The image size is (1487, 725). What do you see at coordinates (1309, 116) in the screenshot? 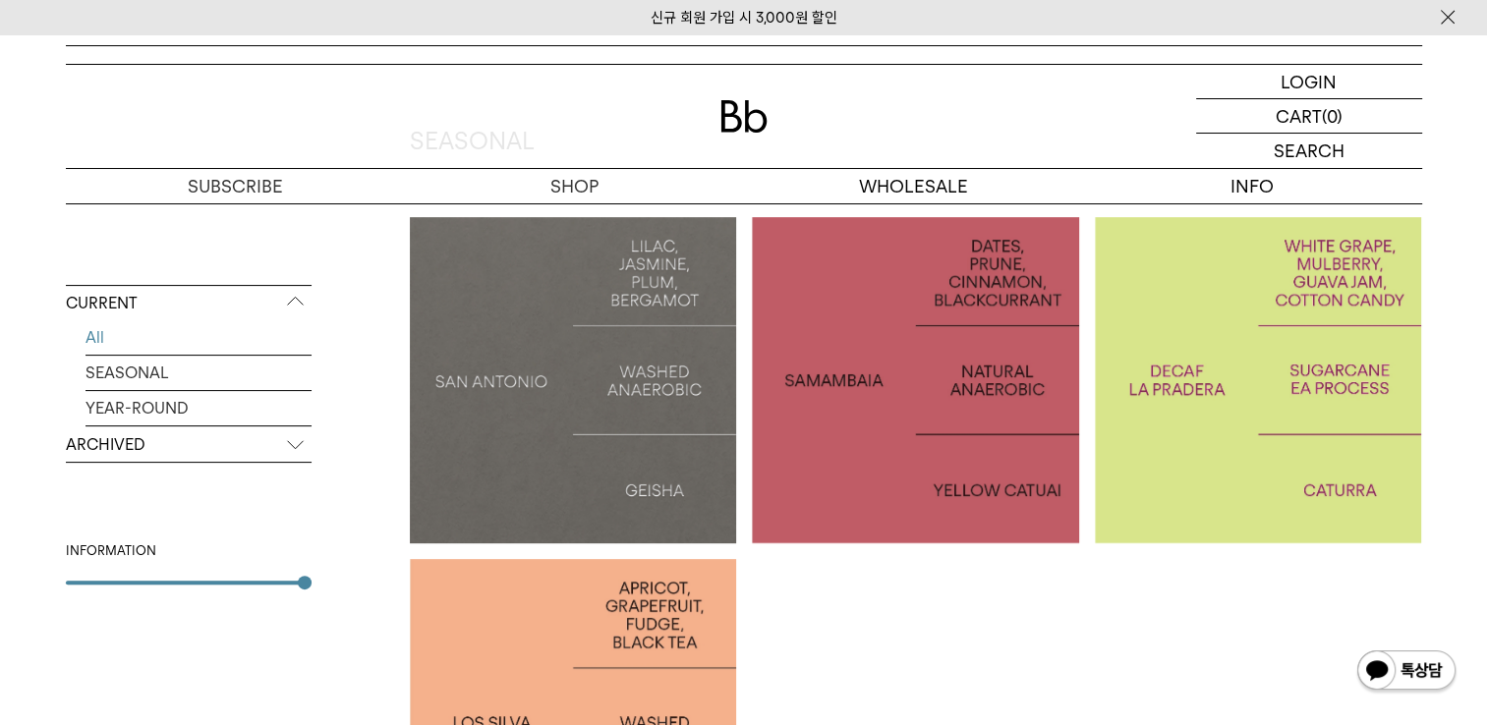
I see `a: CART (0)` at bounding box center [1309, 116].